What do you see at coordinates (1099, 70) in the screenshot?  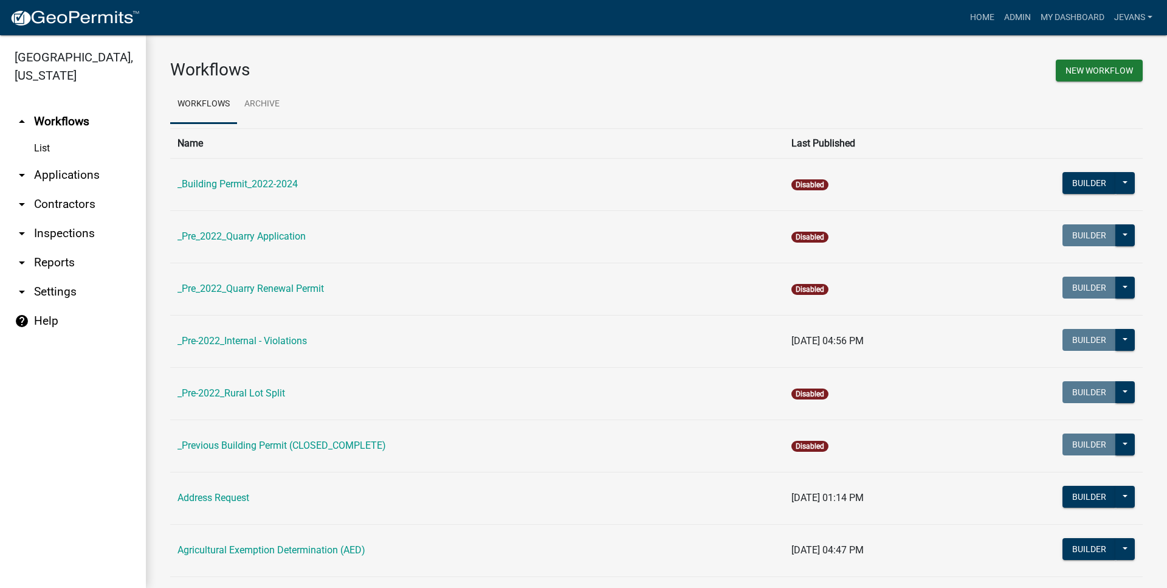 I see `button: New Workflow` at bounding box center [1099, 70].